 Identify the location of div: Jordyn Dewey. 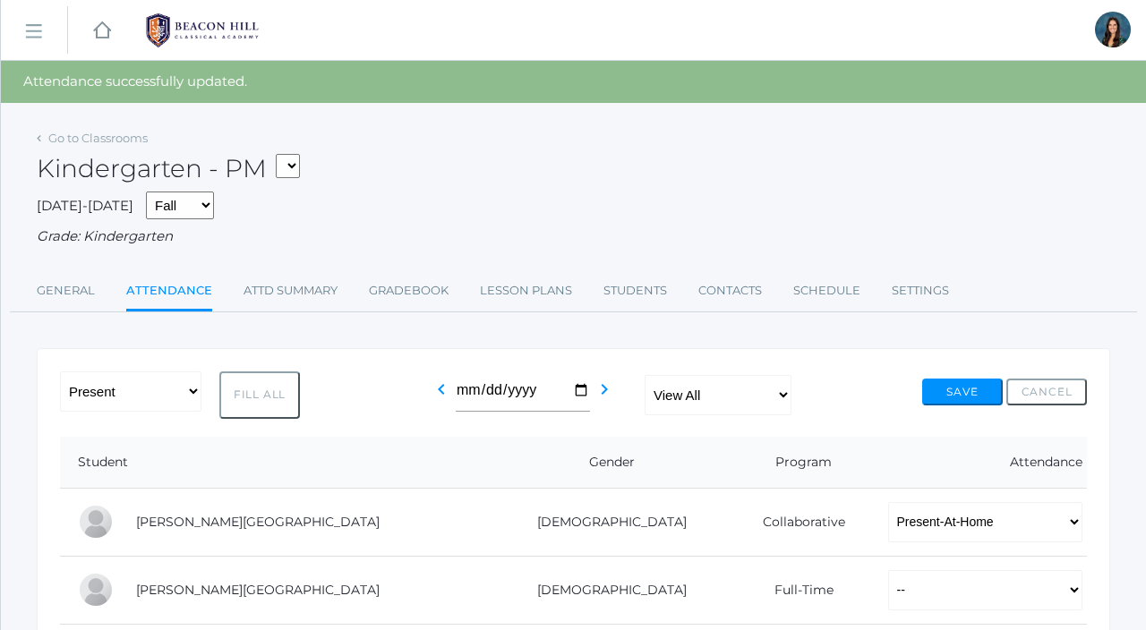
(1113, 30).